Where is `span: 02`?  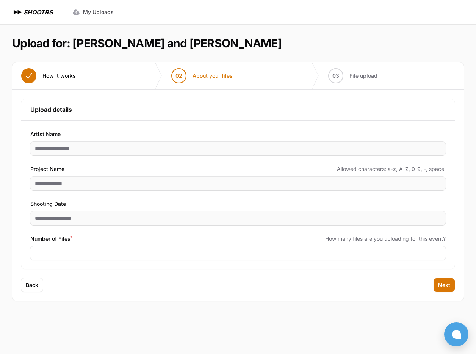 span: 02 is located at coordinates (179, 76).